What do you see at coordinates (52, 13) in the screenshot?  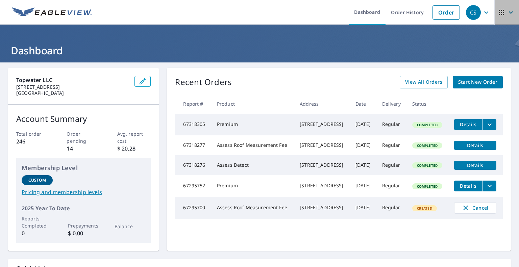 I see `img: EV Logo` at bounding box center [52, 13].